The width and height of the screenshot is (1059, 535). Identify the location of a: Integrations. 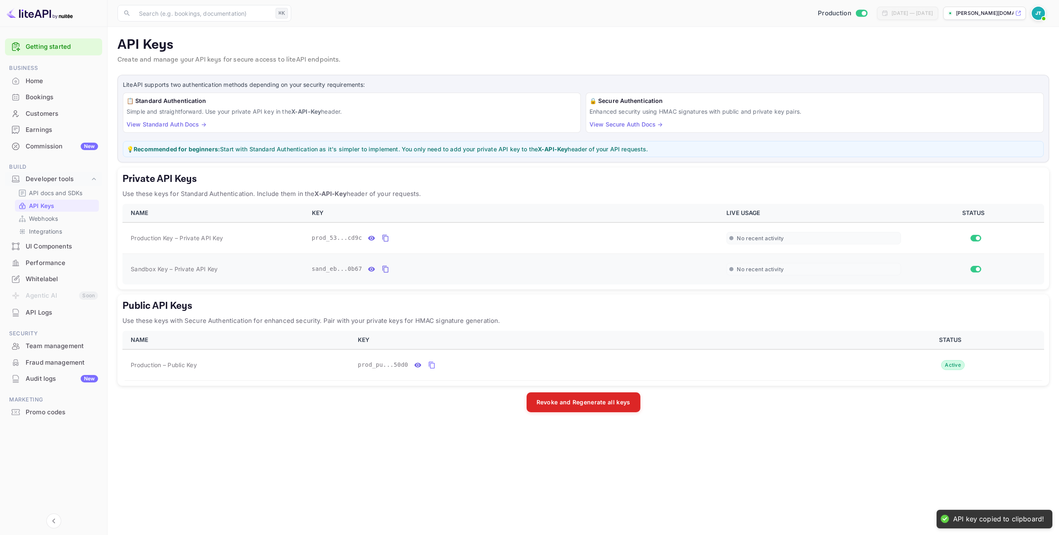
(57, 231).